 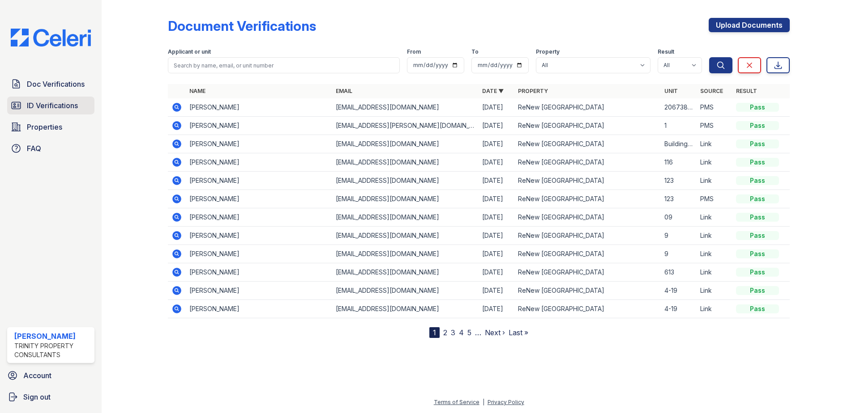 What do you see at coordinates (678, 162) in the screenshot?
I see `td: 116` at bounding box center [678, 162].